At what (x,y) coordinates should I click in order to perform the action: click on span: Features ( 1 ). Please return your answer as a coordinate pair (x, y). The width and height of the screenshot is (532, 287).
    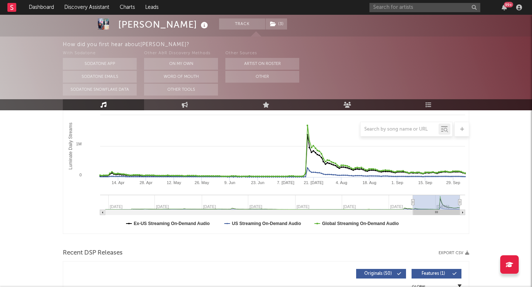
    Looking at the image, I should click on (433, 274).